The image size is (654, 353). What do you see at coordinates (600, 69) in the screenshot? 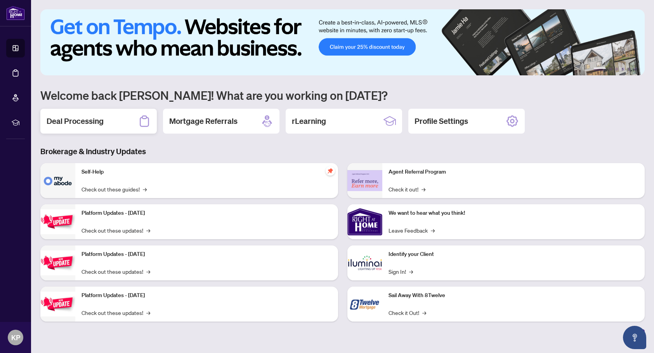
I see `button: 1` at bounding box center [600, 69].